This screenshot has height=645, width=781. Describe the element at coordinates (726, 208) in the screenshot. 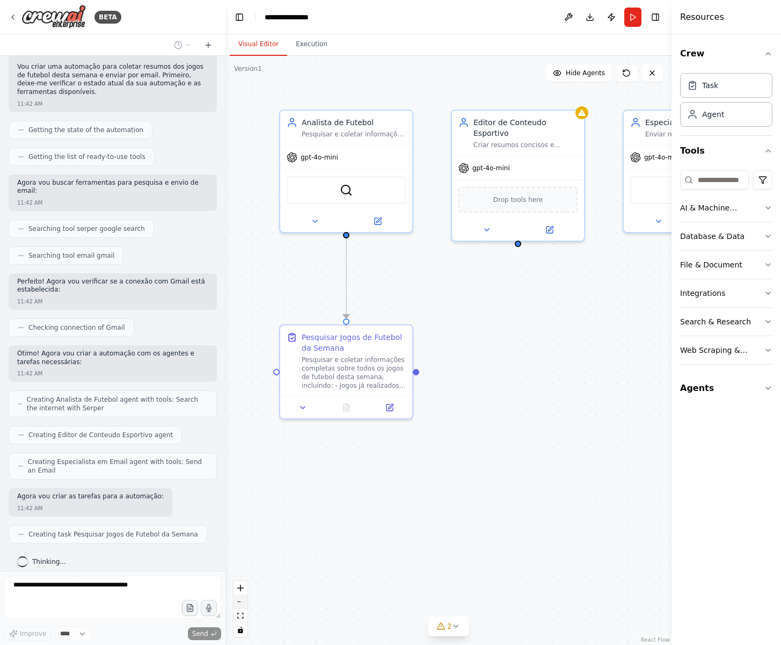

I see `button: AI & Machine Learning` at that location.